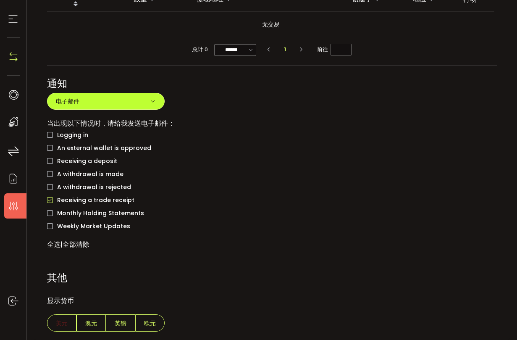 This screenshot has width=517, height=340. Describe the element at coordinates (285, 49) in the screenshot. I see `font: 1` at that location.